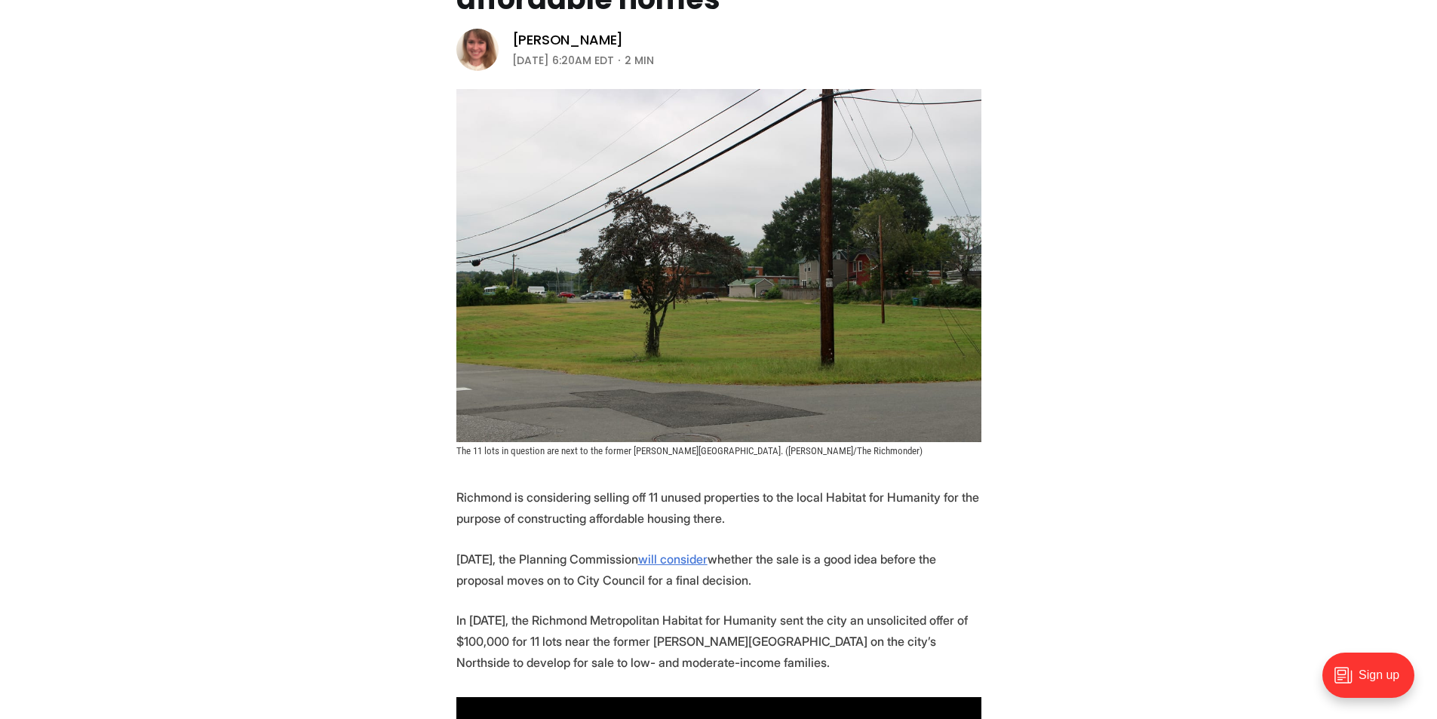  Describe the element at coordinates (719, 266) in the screenshot. I see `img: Local Habitat for Humanity asks to buy 11 city properties in Northside to build affordable homes` at that location.